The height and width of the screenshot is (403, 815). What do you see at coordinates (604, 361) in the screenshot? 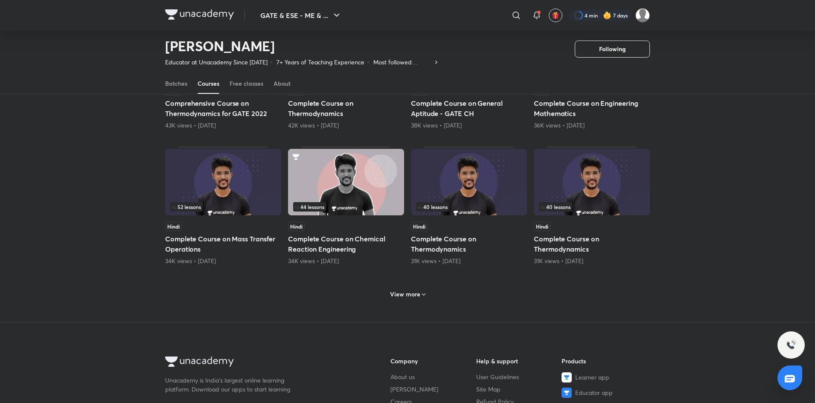
I see `h6: Products` at bounding box center [604, 361].